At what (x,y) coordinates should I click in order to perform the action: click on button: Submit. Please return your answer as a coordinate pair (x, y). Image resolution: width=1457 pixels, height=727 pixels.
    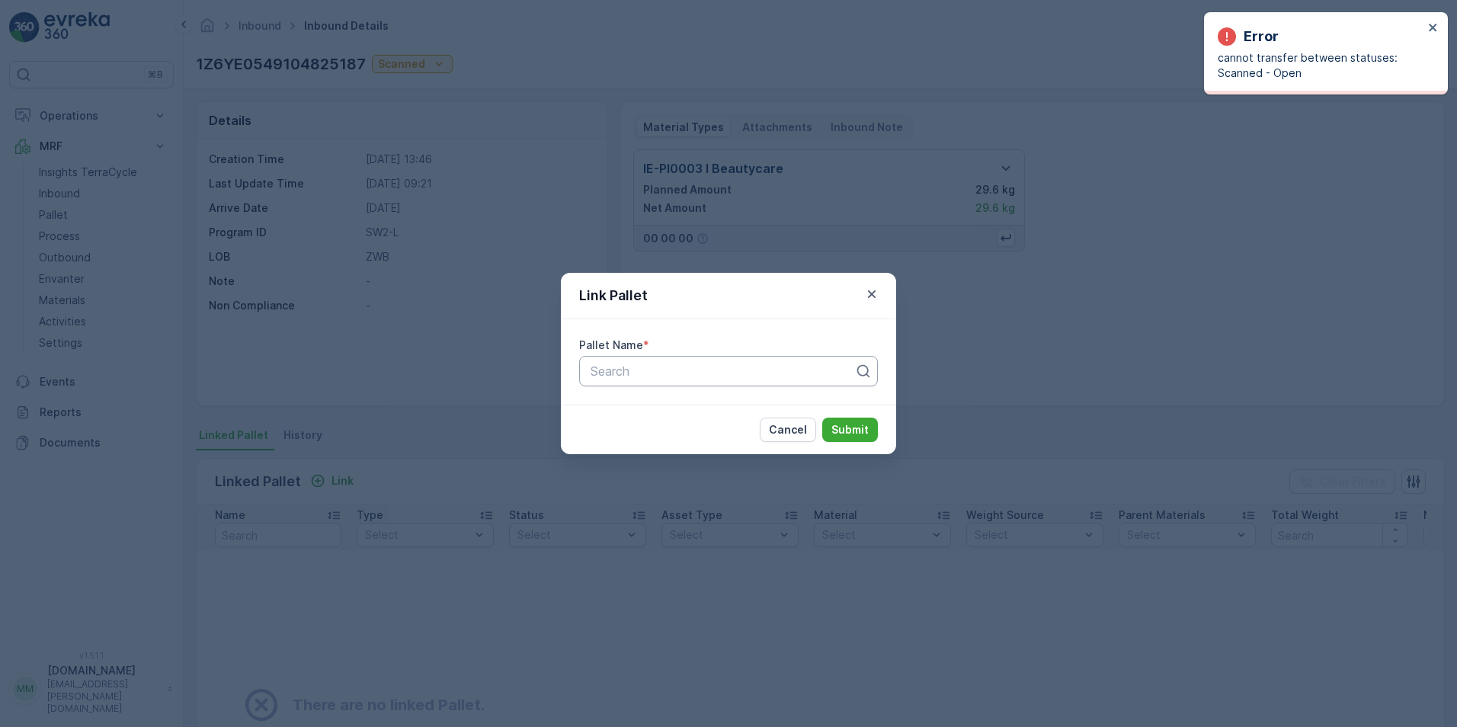
    Looking at the image, I should click on (850, 430).